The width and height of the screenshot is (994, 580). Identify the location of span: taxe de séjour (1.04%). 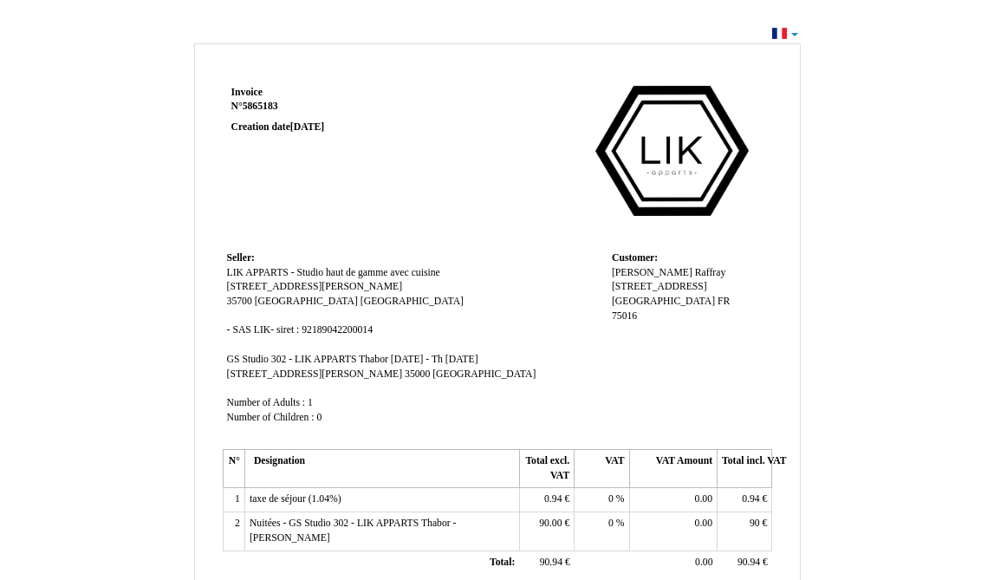
(296, 498).